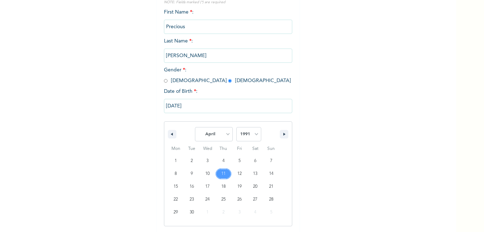  I want to click on button: 15, so click(176, 186).